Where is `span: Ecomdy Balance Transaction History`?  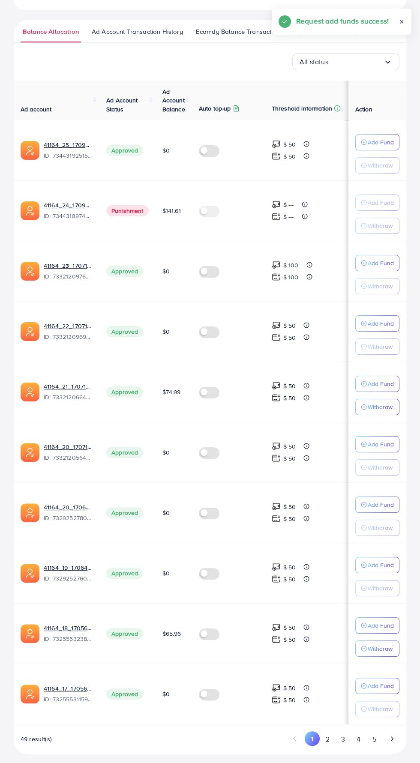 span: Ecomdy Balance Transaction History is located at coordinates (249, 32).